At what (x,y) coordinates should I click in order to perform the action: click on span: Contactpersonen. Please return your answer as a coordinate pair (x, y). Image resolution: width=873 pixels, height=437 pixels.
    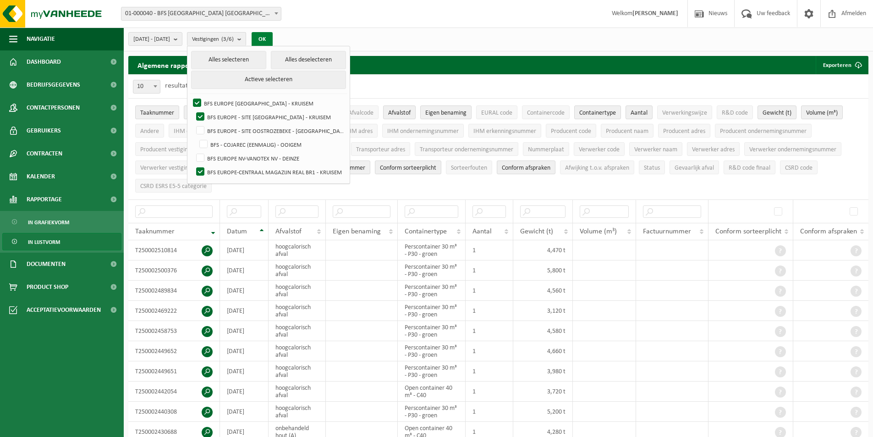
    Looking at the image, I should click on (53, 108).